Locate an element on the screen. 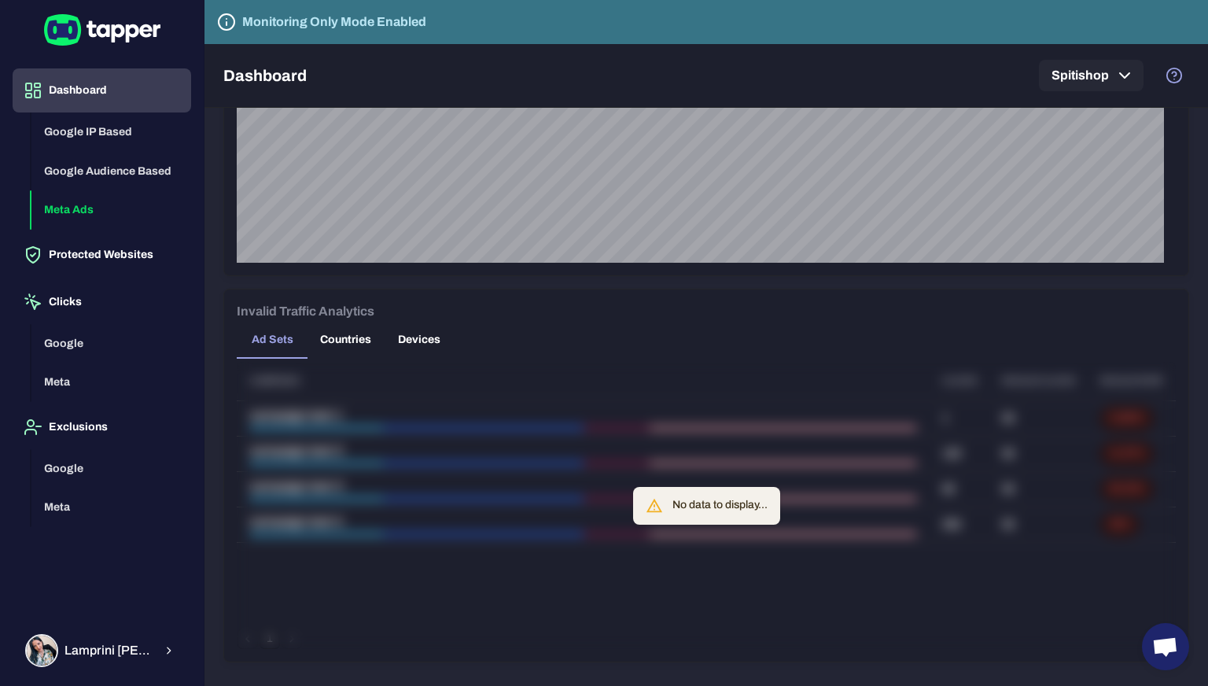 The width and height of the screenshot is (1208, 686). button: Ad Sets is located at coordinates (272, 340).